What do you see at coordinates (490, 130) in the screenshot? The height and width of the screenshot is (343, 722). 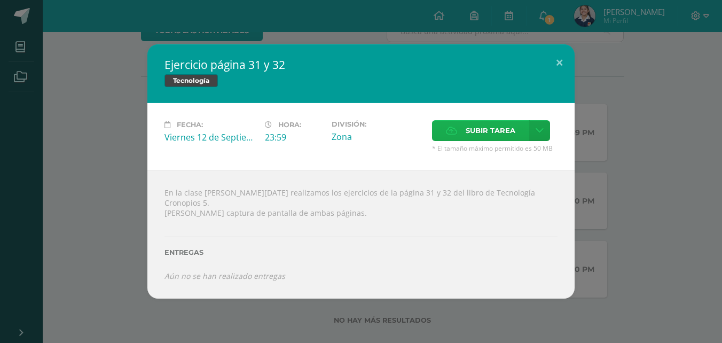 I see `span: Subir tarea` at bounding box center [490, 130].